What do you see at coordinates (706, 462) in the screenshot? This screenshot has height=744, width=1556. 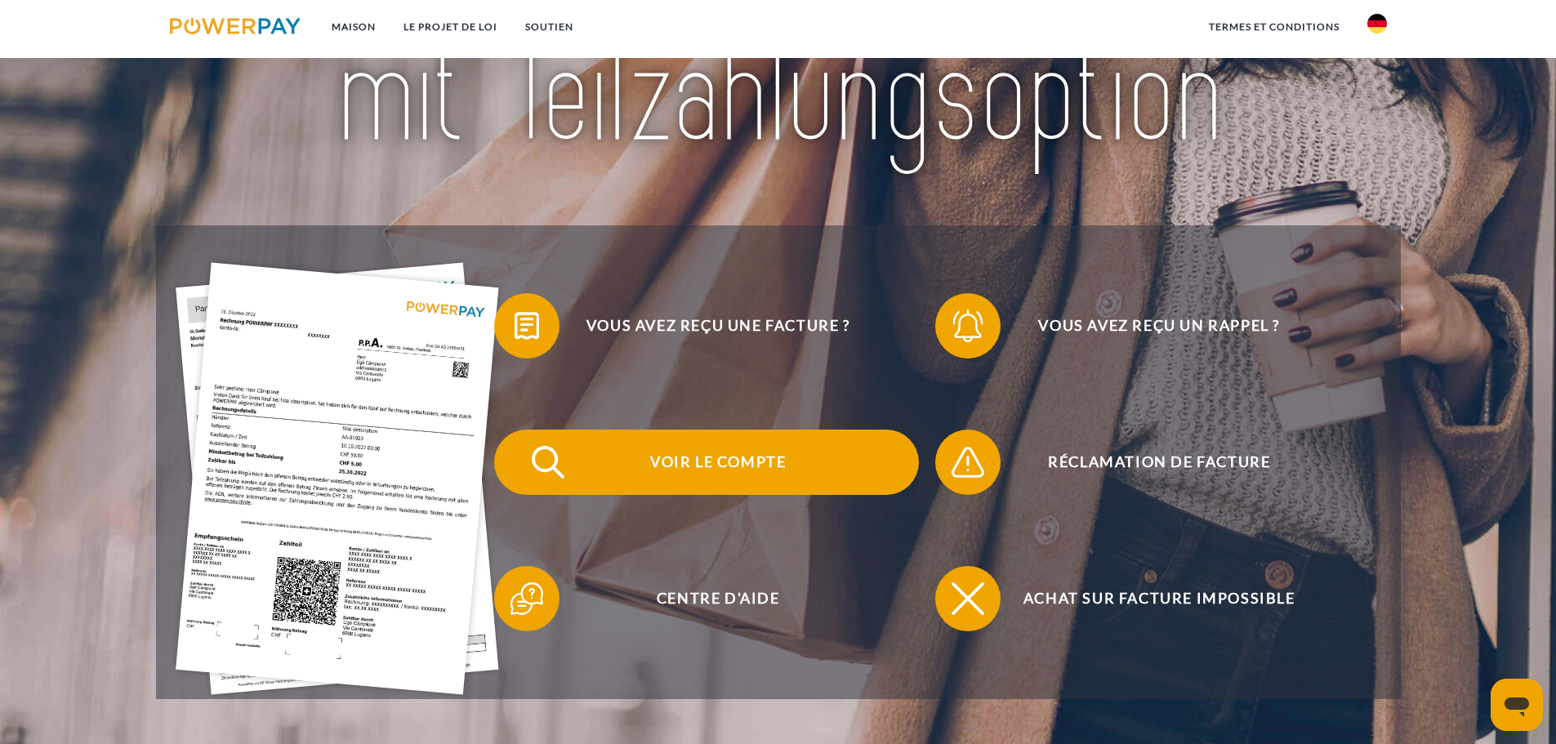 I see `button: Voir le compte` at bounding box center [706, 462].